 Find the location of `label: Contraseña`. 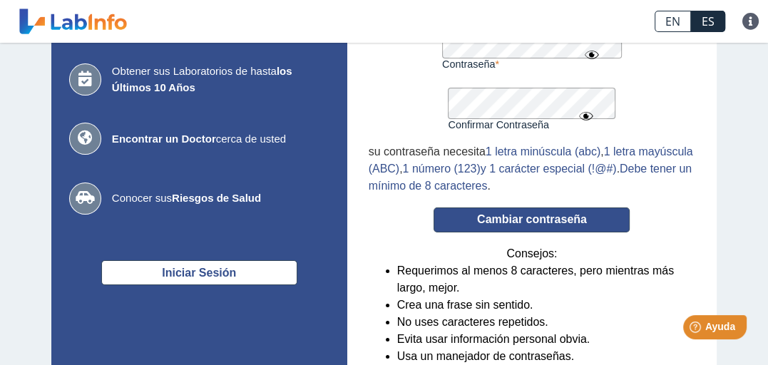

label: Contraseña is located at coordinates (532, 64).